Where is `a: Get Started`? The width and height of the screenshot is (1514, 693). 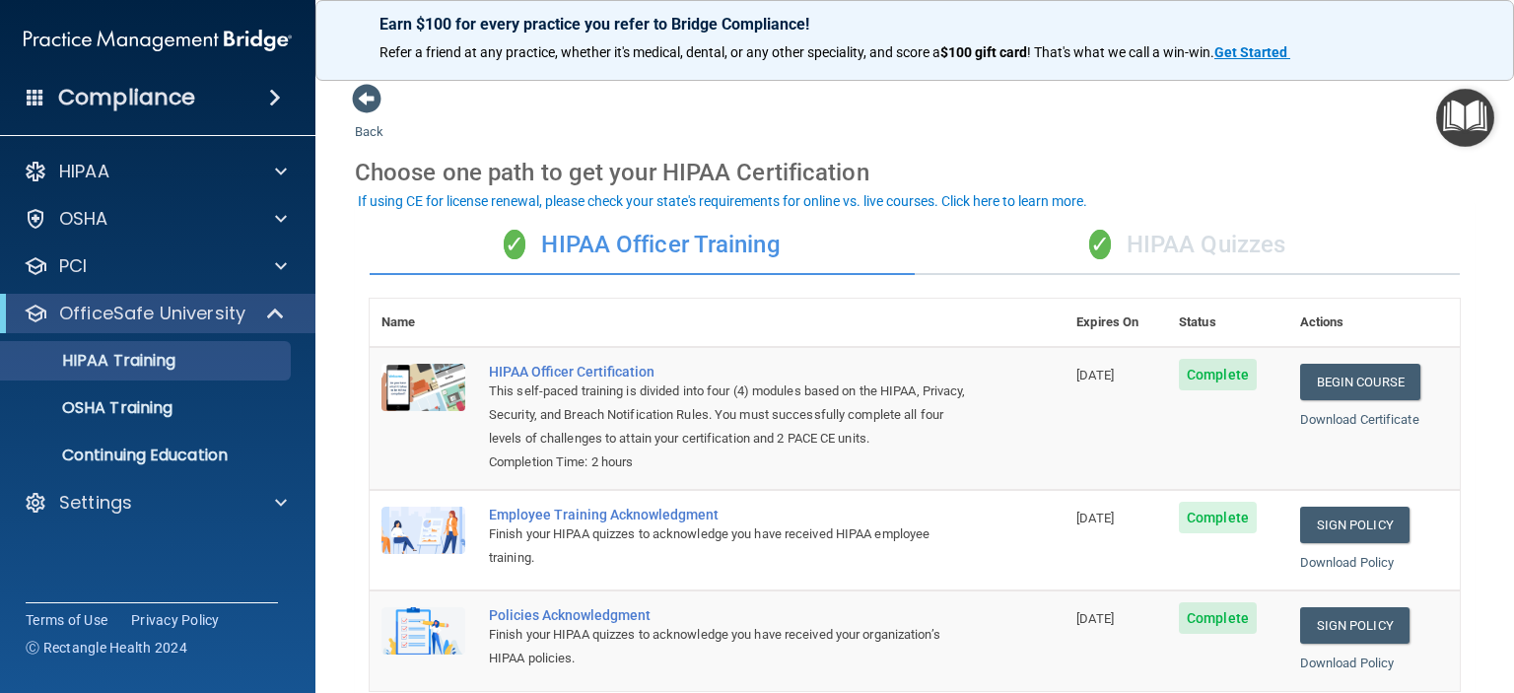
a: Get Started is located at coordinates (1252, 52).